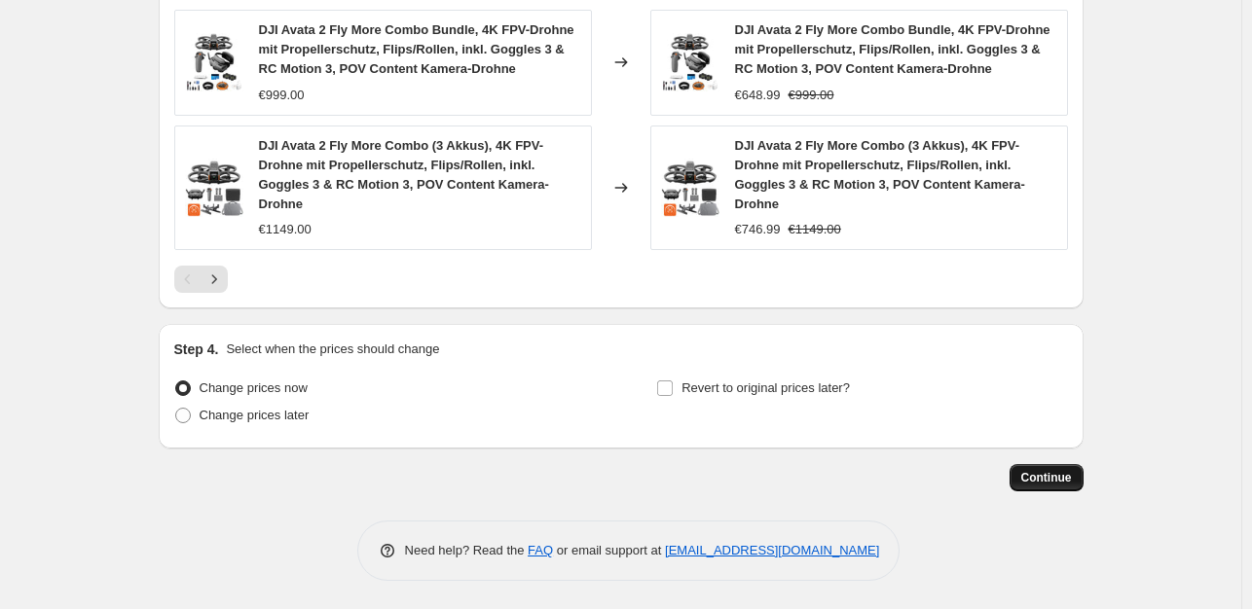 The height and width of the screenshot is (609, 1252). Describe the element at coordinates (254, 415) in the screenshot. I see `span: Change prices later` at that location.